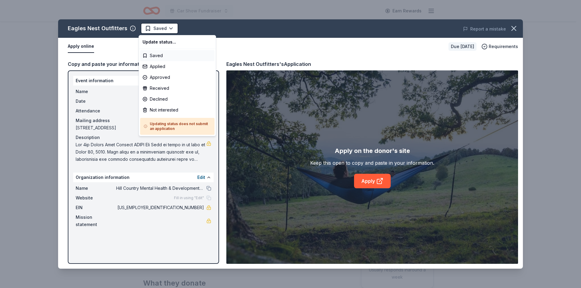 The image size is (581, 288). I want to click on div: Approved, so click(177, 77).